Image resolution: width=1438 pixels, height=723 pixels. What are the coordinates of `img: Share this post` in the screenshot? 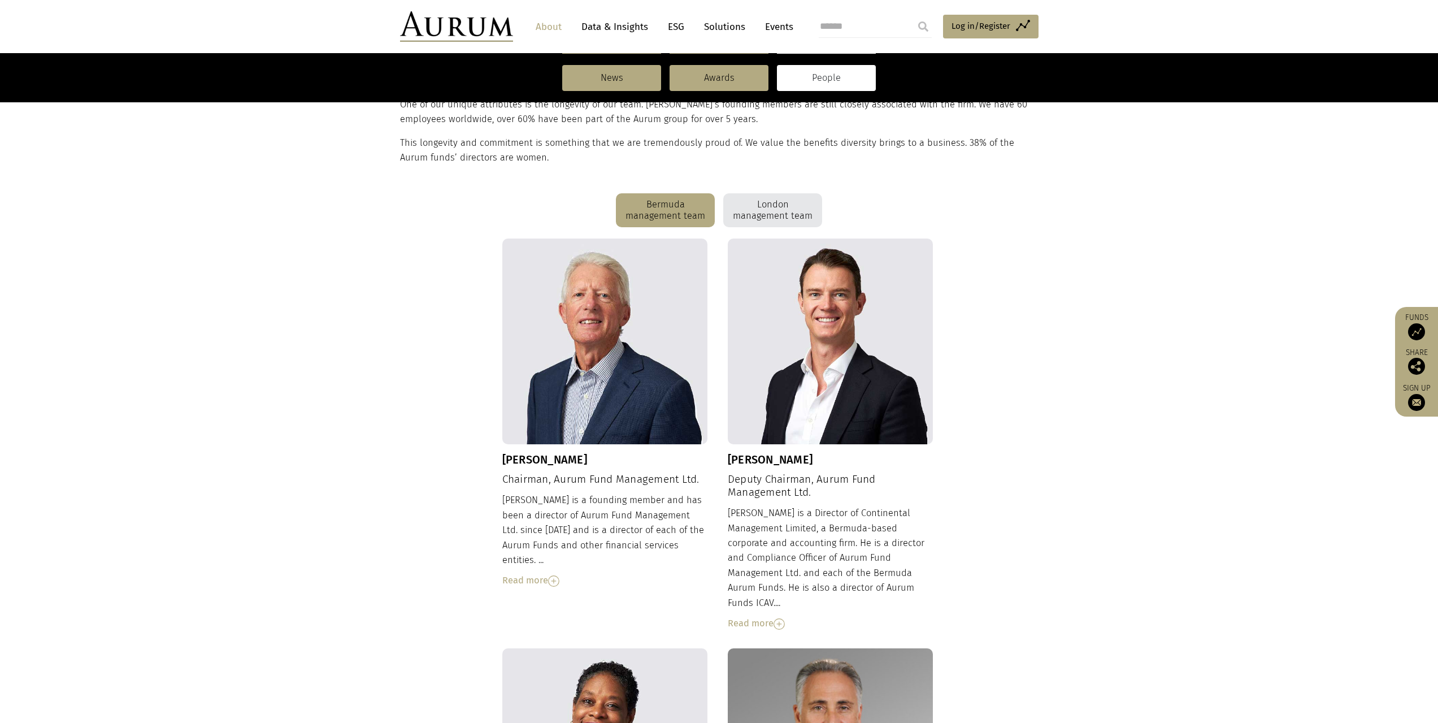 It's located at (1417, 366).